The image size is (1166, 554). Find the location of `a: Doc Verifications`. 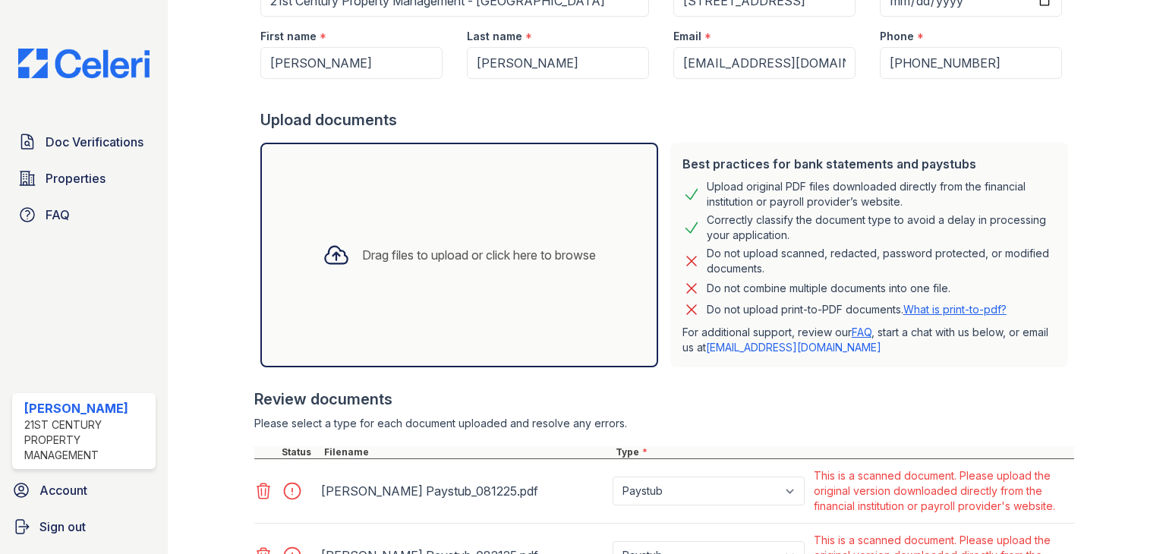

a: Doc Verifications is located at coordinates (83, 142).